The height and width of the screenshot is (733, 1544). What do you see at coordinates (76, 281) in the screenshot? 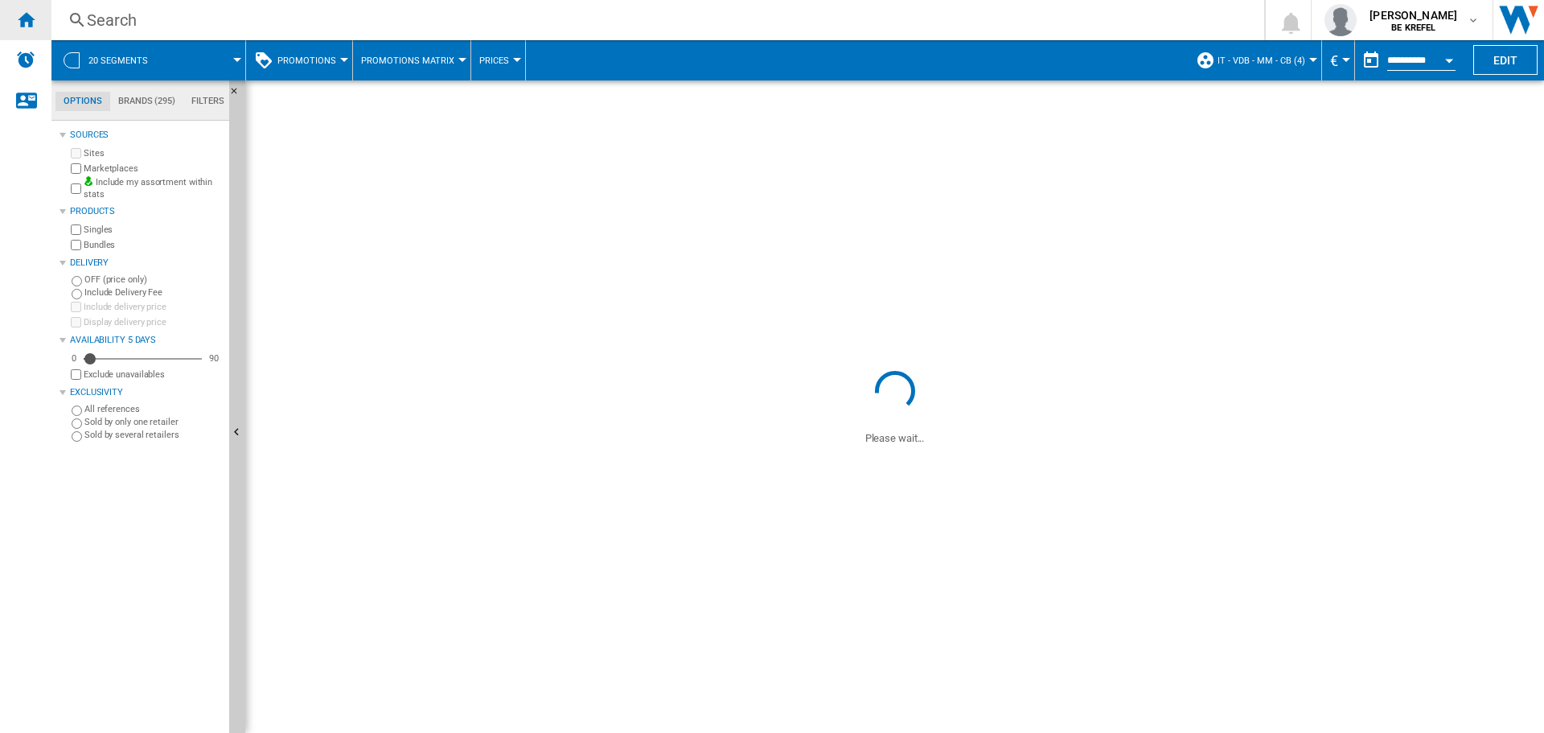
I see `input: OFF (price only)` at bounding box center [76, 281].